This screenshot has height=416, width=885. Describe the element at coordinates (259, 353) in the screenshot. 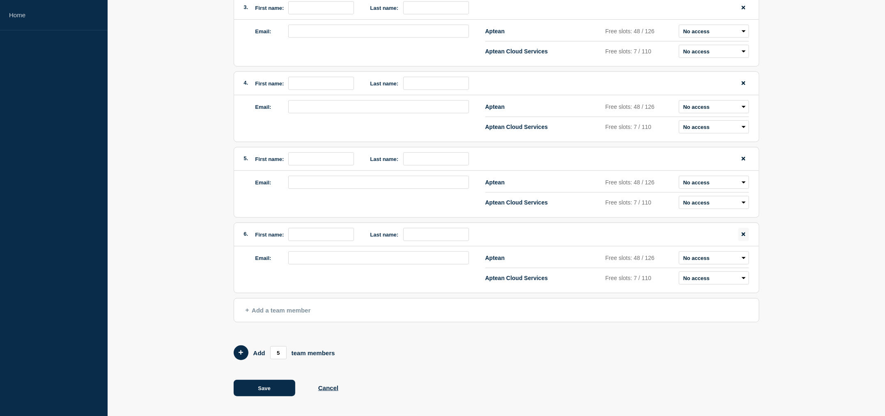

I see `p: Add` at that location.